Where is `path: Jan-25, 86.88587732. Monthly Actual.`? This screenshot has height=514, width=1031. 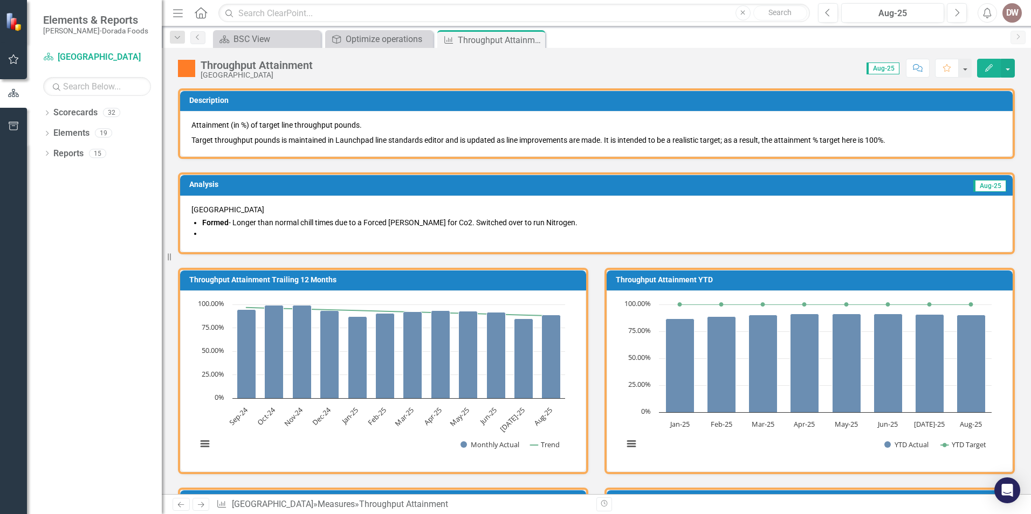 path: Jan-25, 86.88587732. Monthly Actual. is located at coordinates (357, 358).